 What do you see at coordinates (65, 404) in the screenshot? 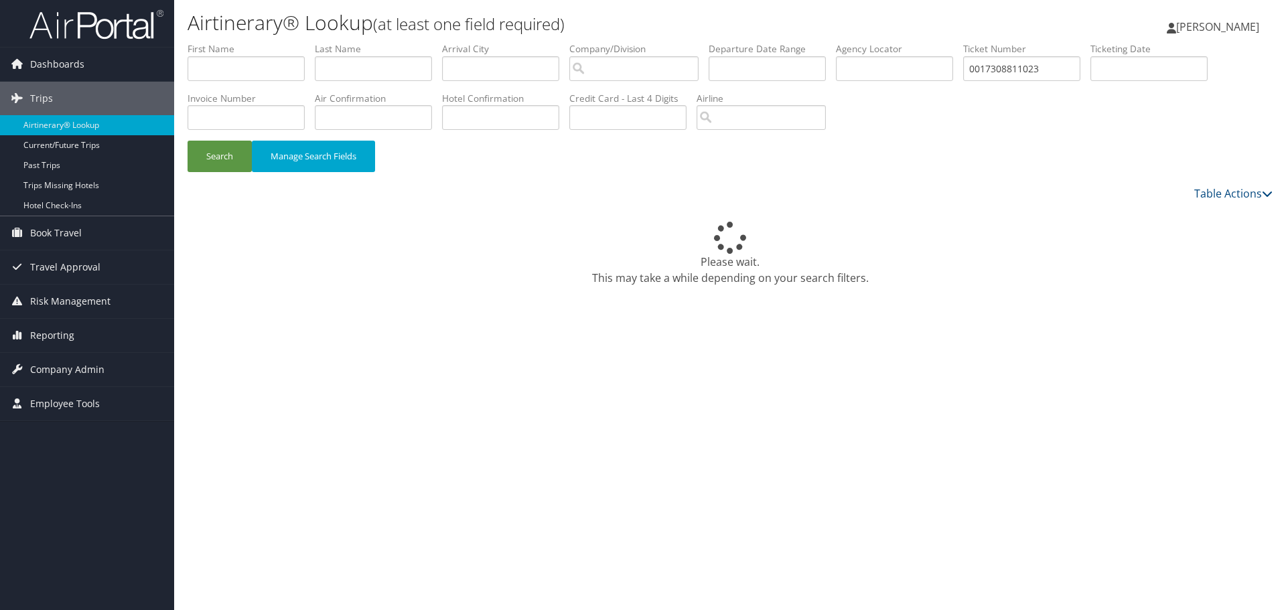
I see `span: Employee Tools` at bounding box center [65, 404].